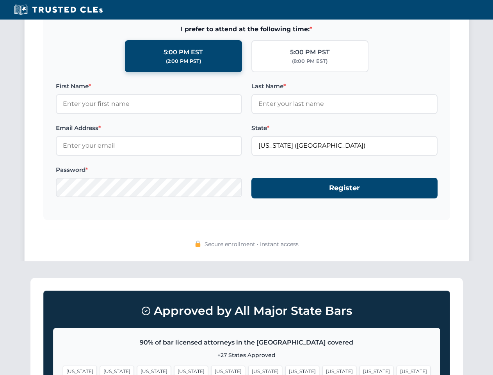 Image resolution: width=493 pixels, height=375 pixels. Describe the element at coordinates (344, 128) in the screenshot. I see `label: State` at that location.